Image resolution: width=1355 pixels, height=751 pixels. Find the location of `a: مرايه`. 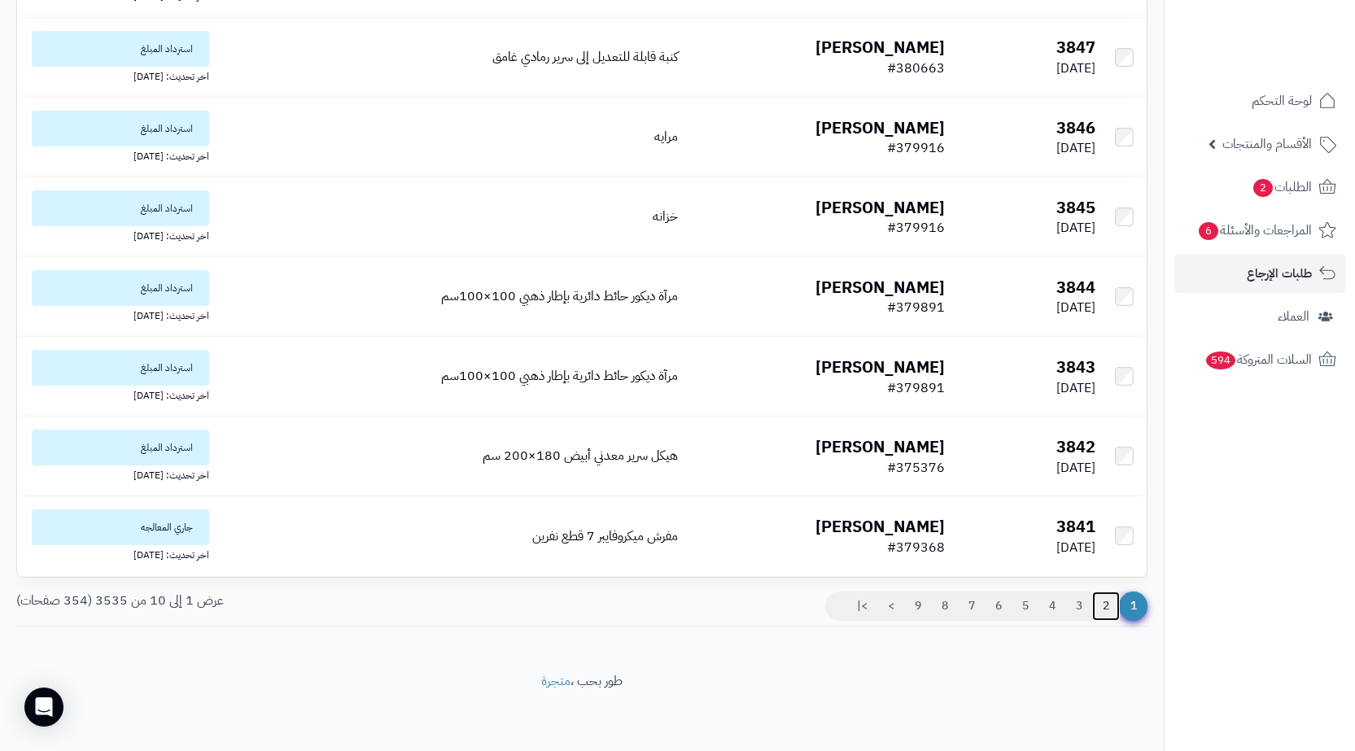

a: مرايه is located at coordinates (666, 137).